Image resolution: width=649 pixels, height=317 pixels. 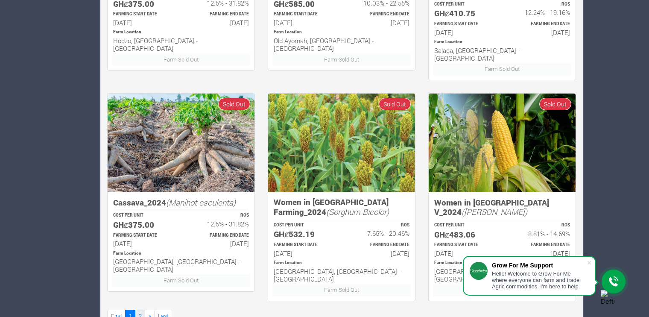 What do you see at coordinates (539, 280) in the screenshot?
I see `div: Hello! Welcome to Grow For Me where everyone can farm and trade Agric commodities. I'm here to help.` at bounding box center [539, 280].